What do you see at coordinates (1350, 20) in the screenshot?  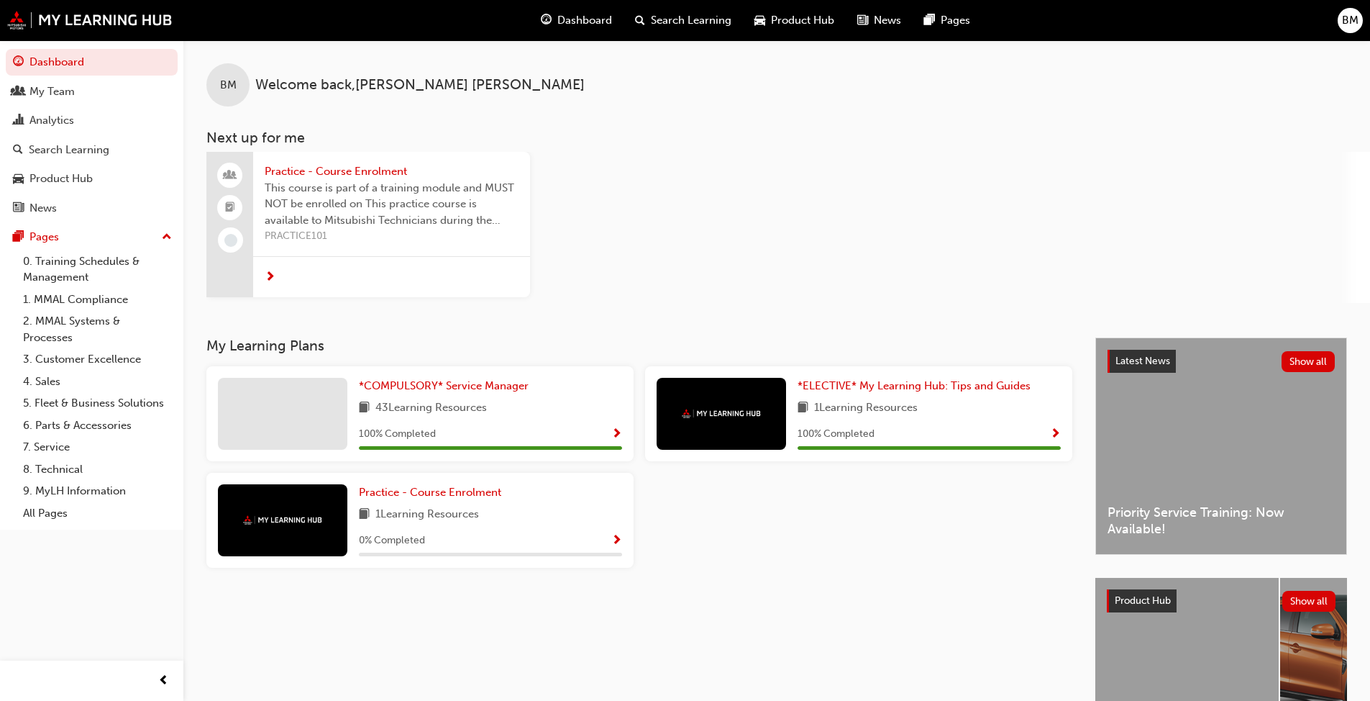 I see `button: BM` at bounding box center [1350, 20].